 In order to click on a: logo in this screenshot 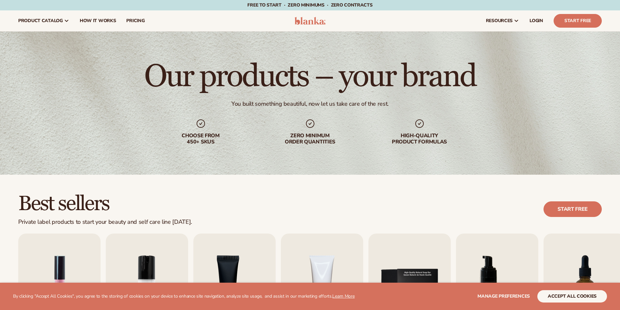, I will do `click(310, 21)`.